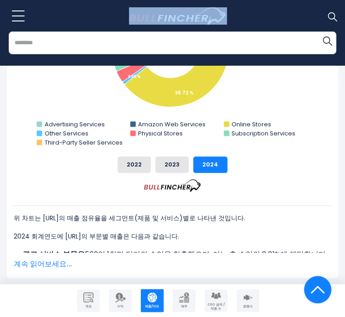 Image resolution: width=345 pixels, height=317 pixels. Describe the element at coordinates (152, 300) in the screenshot. I see `a: 회사 제품/지역` at that location.